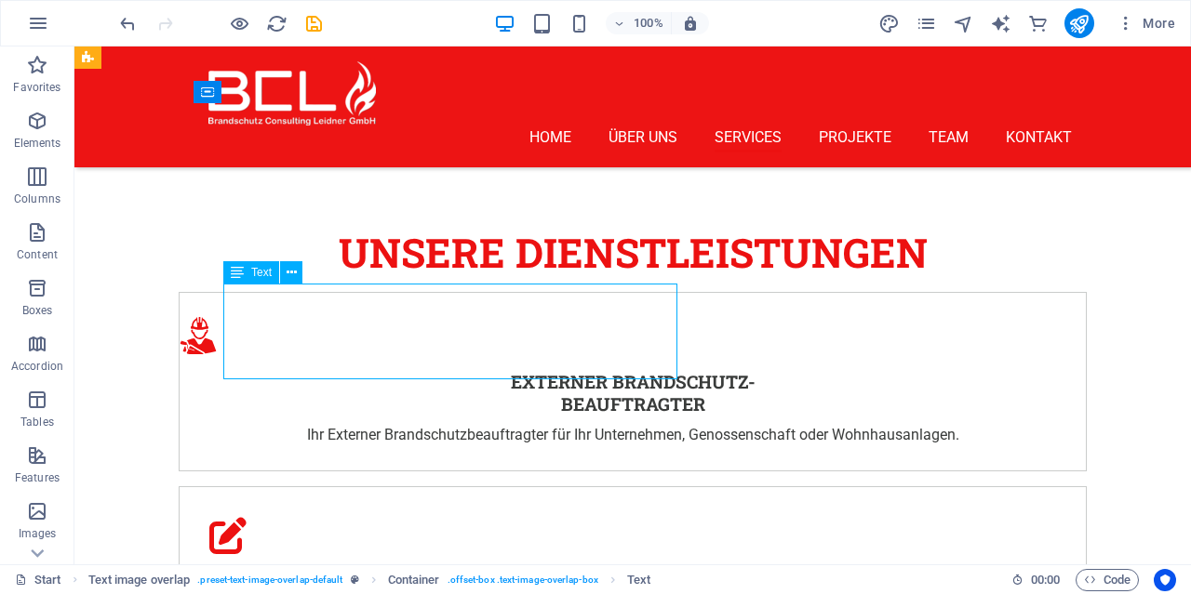  I want to click on span: . preset-text-image-overlap-default, so click(270, 580).